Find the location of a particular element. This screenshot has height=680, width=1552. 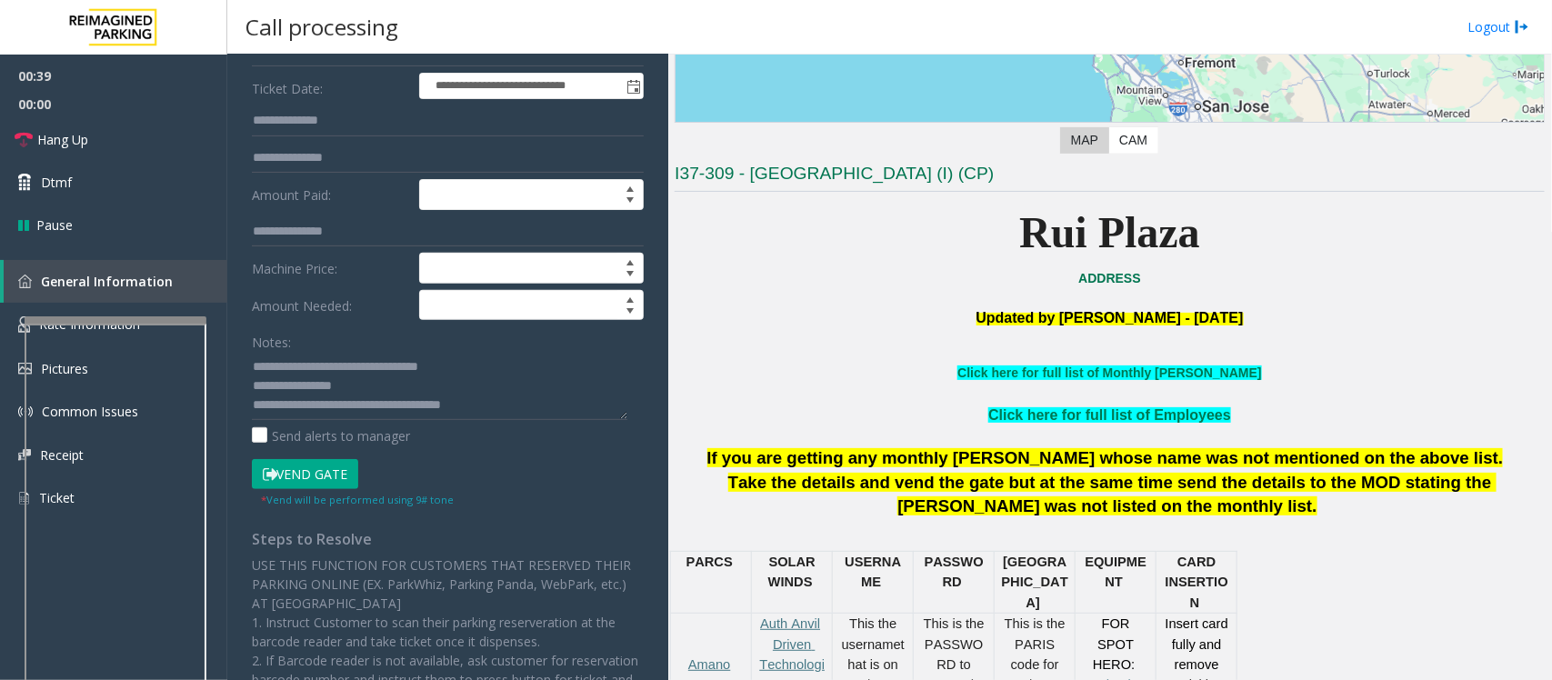

span: D is located at coordinates (957, 582).